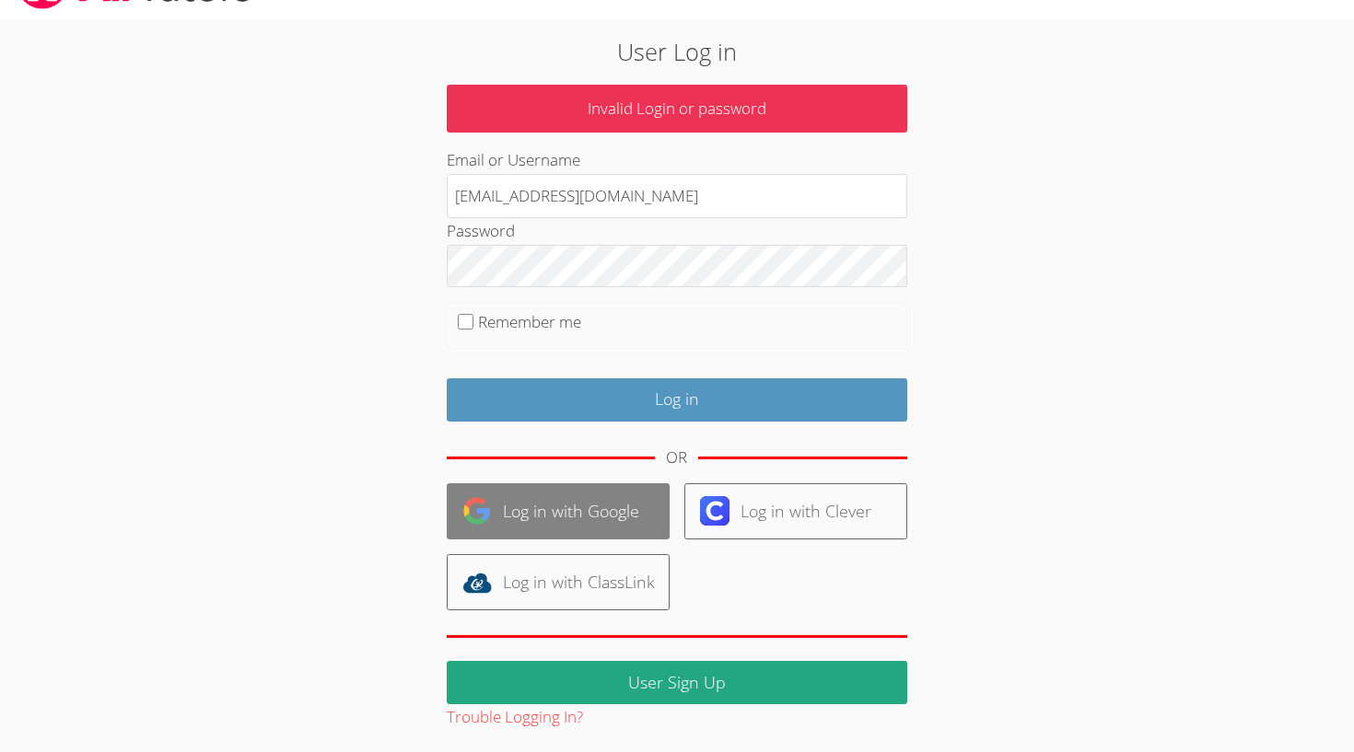  What do you see at coordinates (676, 458) in the screenshot?
I see `div: OR` at bounding box center [676, 458].